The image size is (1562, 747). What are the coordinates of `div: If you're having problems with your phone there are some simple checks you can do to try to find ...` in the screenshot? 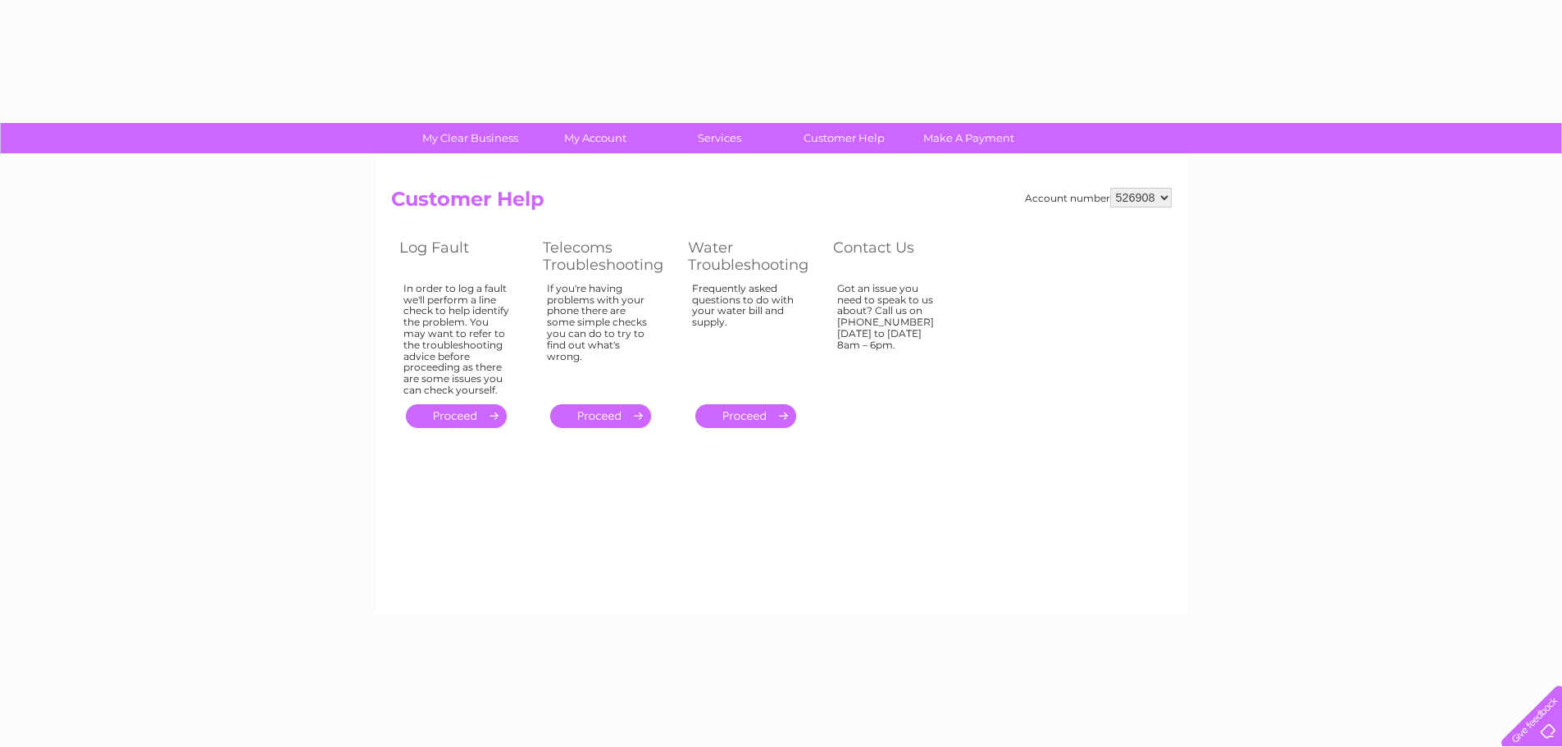 It's located at (601, 336).